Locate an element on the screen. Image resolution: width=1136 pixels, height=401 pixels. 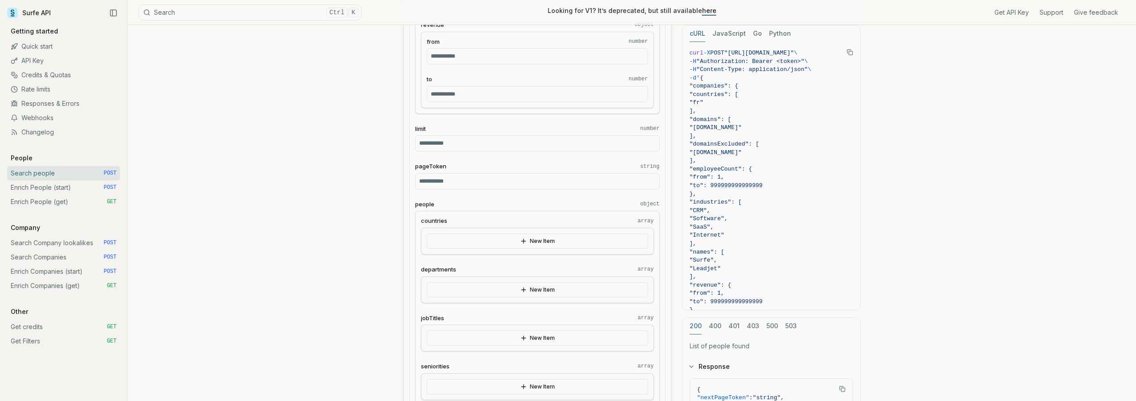
span: seniorities is located at coordinates (435, 366).